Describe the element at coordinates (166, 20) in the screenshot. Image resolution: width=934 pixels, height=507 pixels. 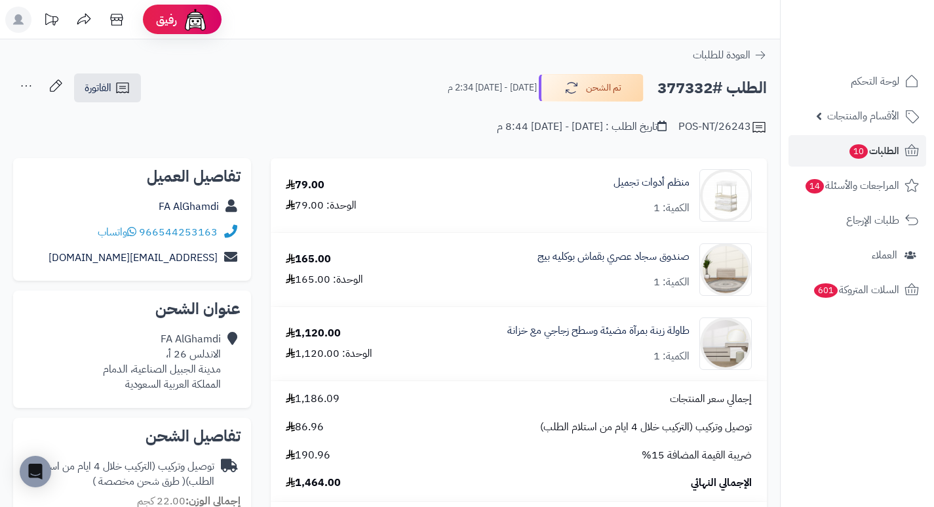
I see `span: رفيق` at that location.